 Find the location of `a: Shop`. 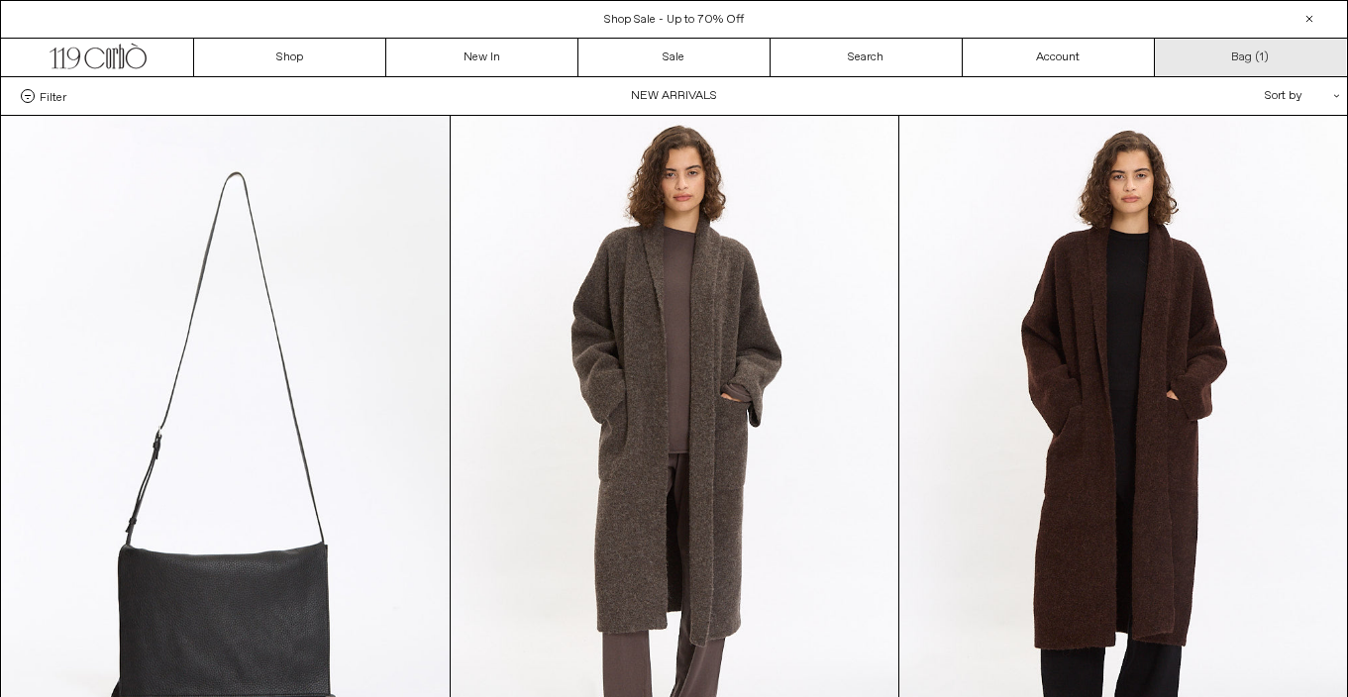

a: Shop is located at coordinates (290, 57).